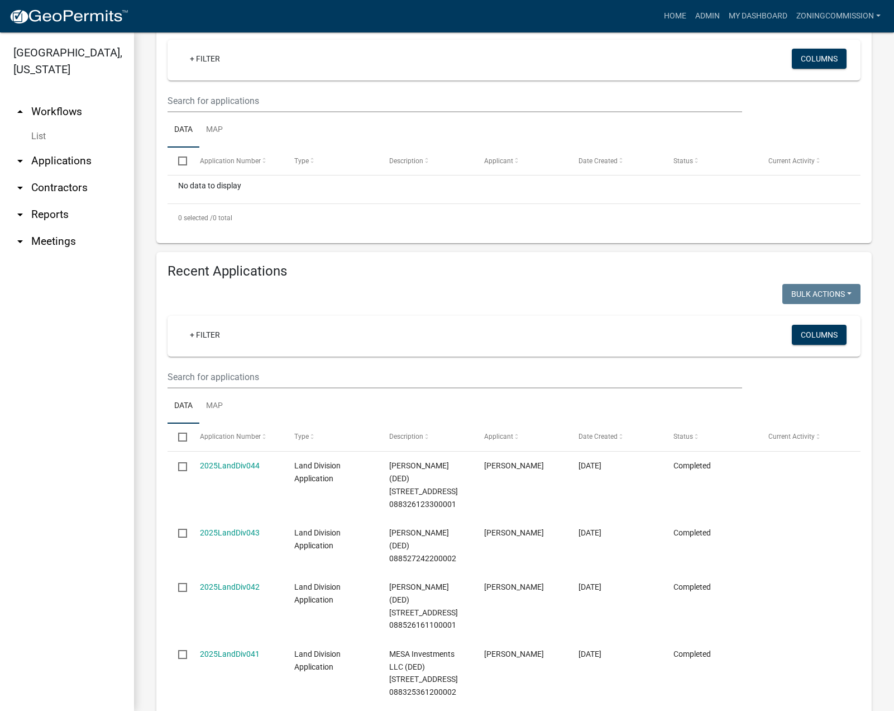 The height and width of the screenshot is (711, 894). What do you see at coordinates (514, 218) in the screenshot?
I see `div: 0 total` at bounding box center [514, 218].